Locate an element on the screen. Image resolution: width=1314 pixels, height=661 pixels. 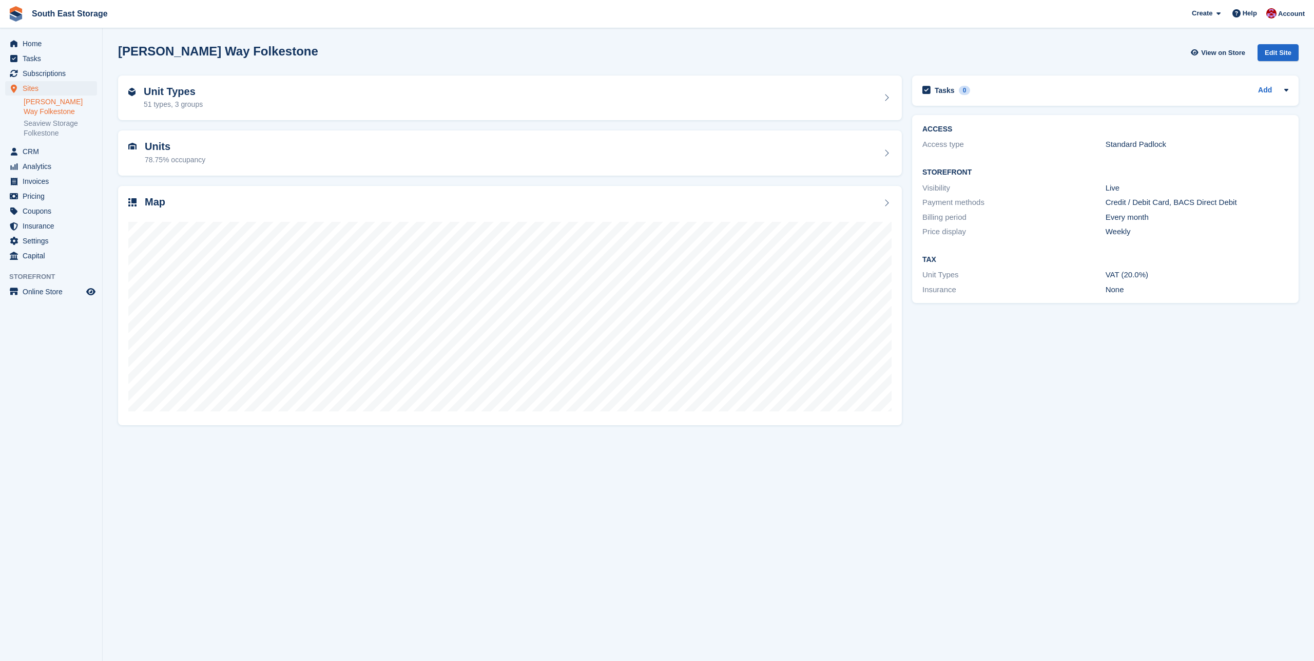
div: None is located at coordinates (1197, 290).